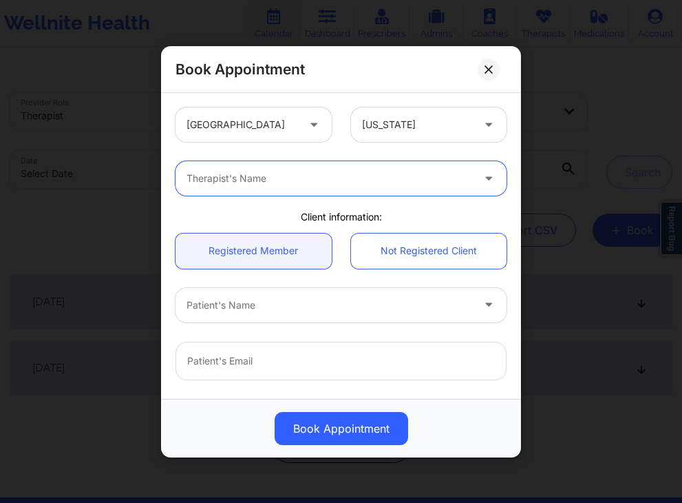 This screenshot has height=503, width=682. What do you see at coordinates (341, 428) in the screenshot?
I see `button: Book Appointment` at bounding box center [341, 428].